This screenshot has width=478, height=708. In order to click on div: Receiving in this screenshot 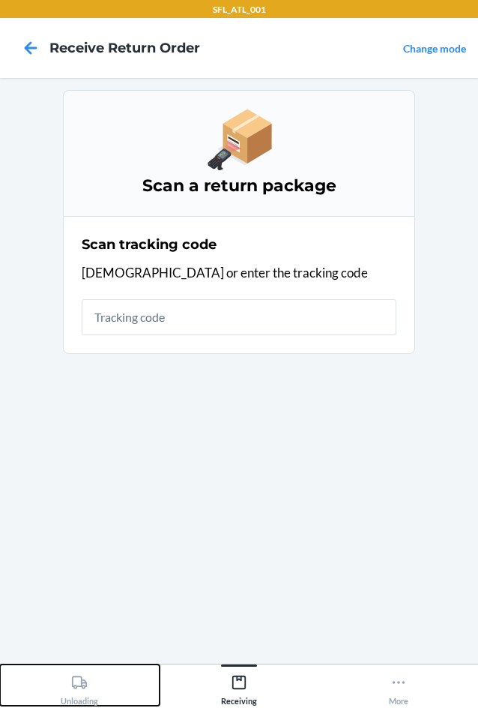, I will do `click(239, 687)`.